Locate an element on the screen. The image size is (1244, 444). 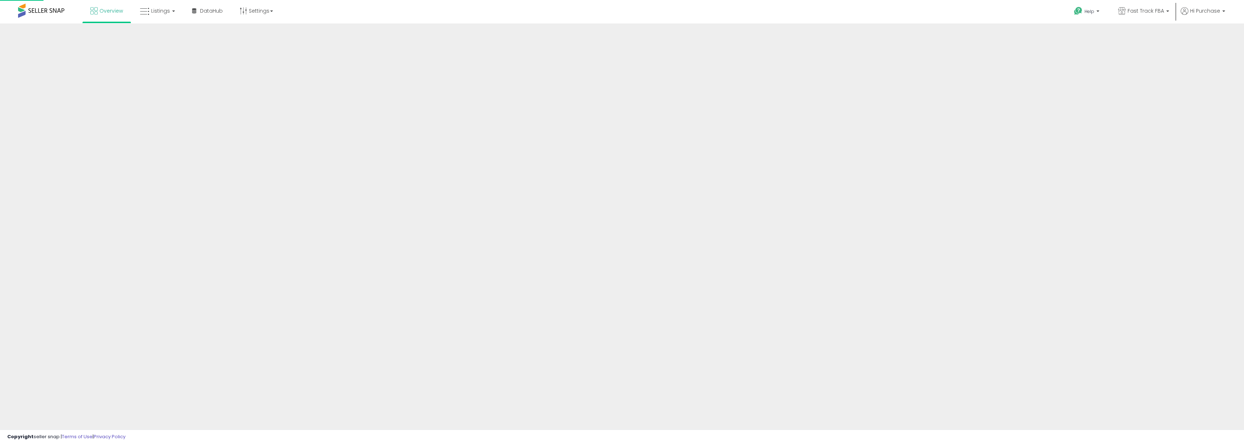
i: Get Help is located at coordinates (1078, 11).